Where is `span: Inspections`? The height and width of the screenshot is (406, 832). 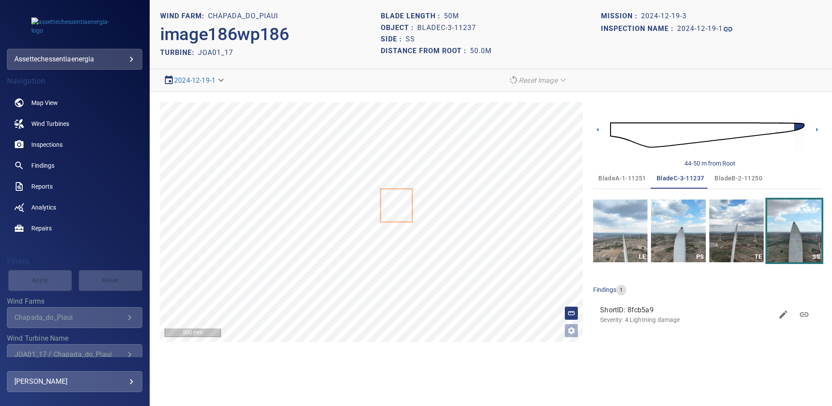 span: Inspections is located at coordinates (47, 144).